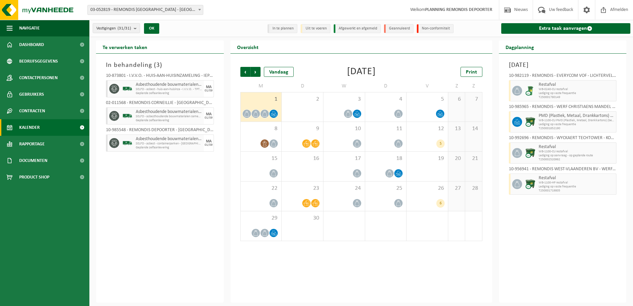 This screenshot has width=633, height=306. What do you see at coordinates (456, 188) in the screenshot?
I see `span: 27` at bounding box center [456, 188].